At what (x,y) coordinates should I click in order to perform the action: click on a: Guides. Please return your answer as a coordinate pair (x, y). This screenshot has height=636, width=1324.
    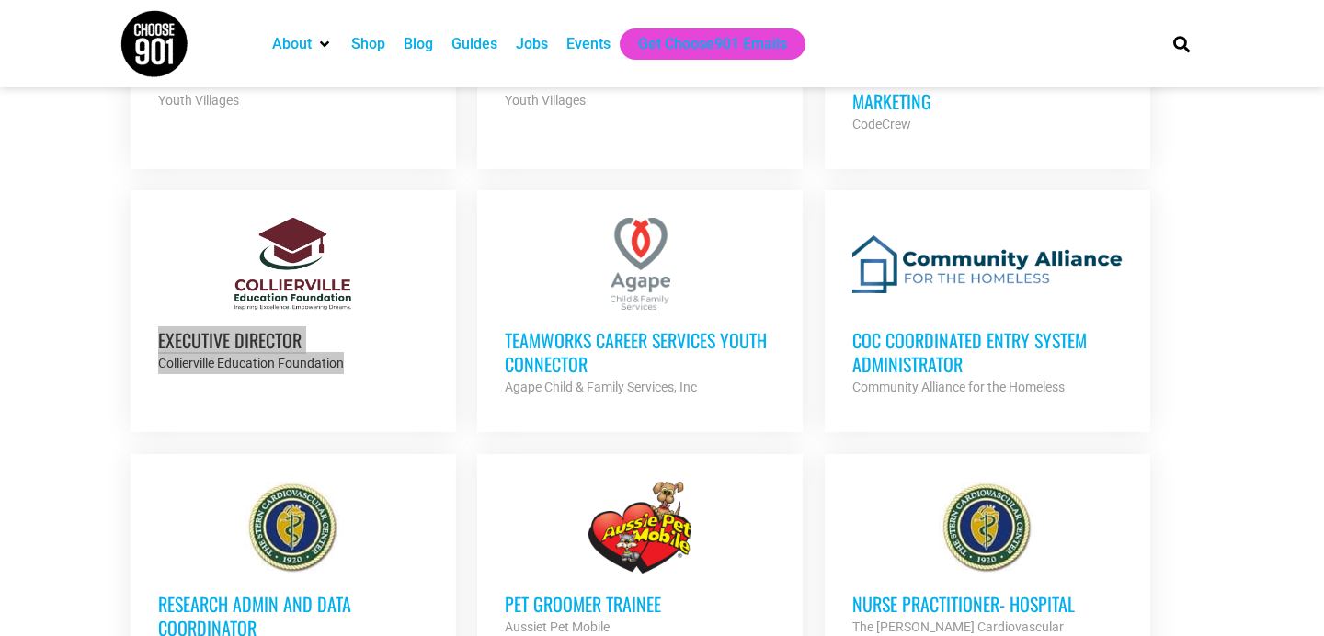
    Looking at the image, I should click on (474, 44).